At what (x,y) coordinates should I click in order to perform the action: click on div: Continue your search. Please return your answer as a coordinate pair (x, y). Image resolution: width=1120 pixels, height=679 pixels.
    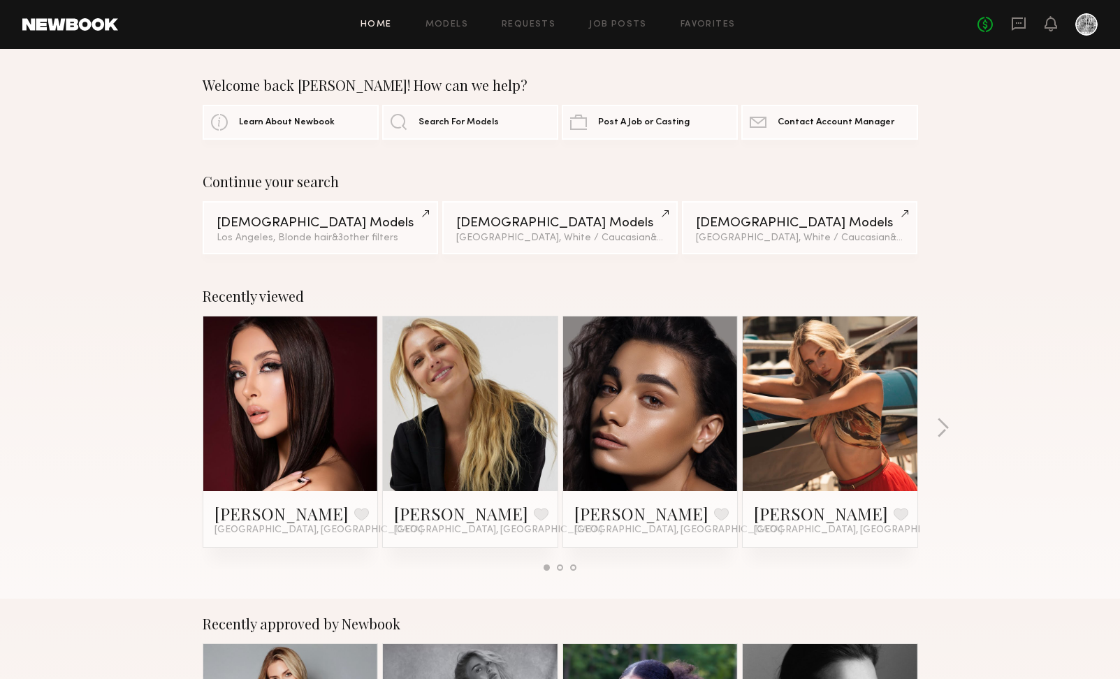
    Looking at the image, I should click on (560, 182).